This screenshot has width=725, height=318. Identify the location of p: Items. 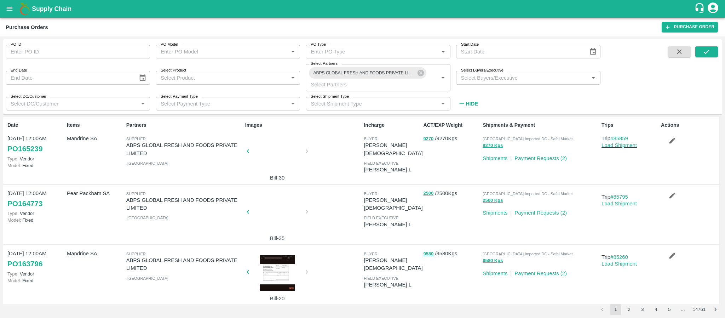
(95, 125).